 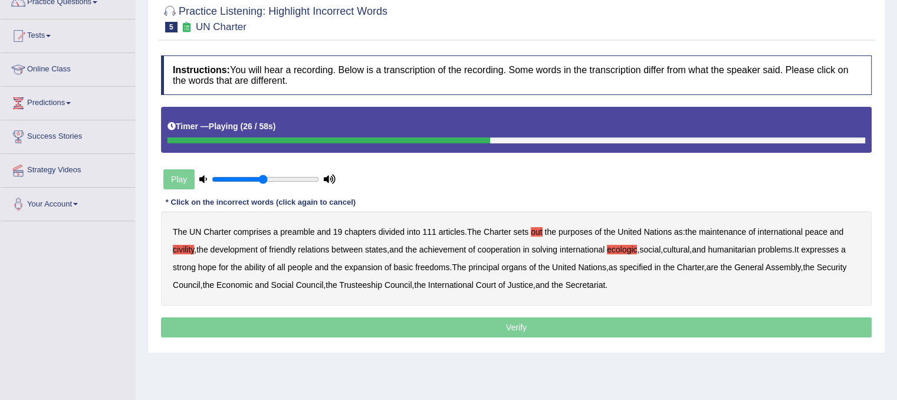 I want to click on b: humanitarian, so click(x=731, y=249).